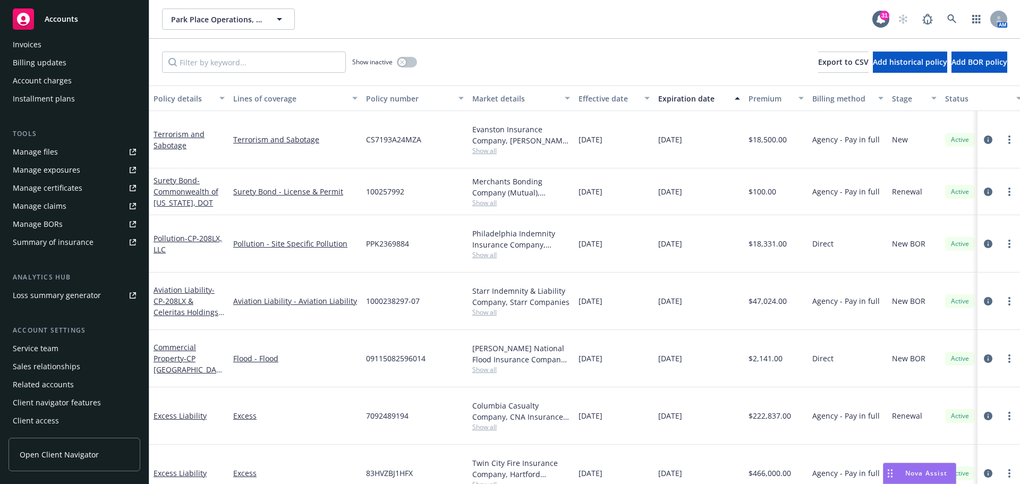  Describe the element at coordinates (74, 403) in the screenshot. I see `a: Client navigator features` at that location.